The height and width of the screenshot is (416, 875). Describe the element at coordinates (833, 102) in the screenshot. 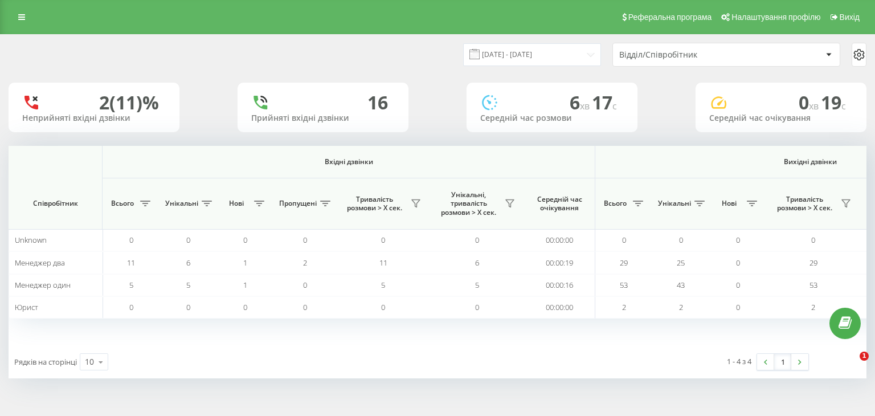

I see `span: 19` at that location.